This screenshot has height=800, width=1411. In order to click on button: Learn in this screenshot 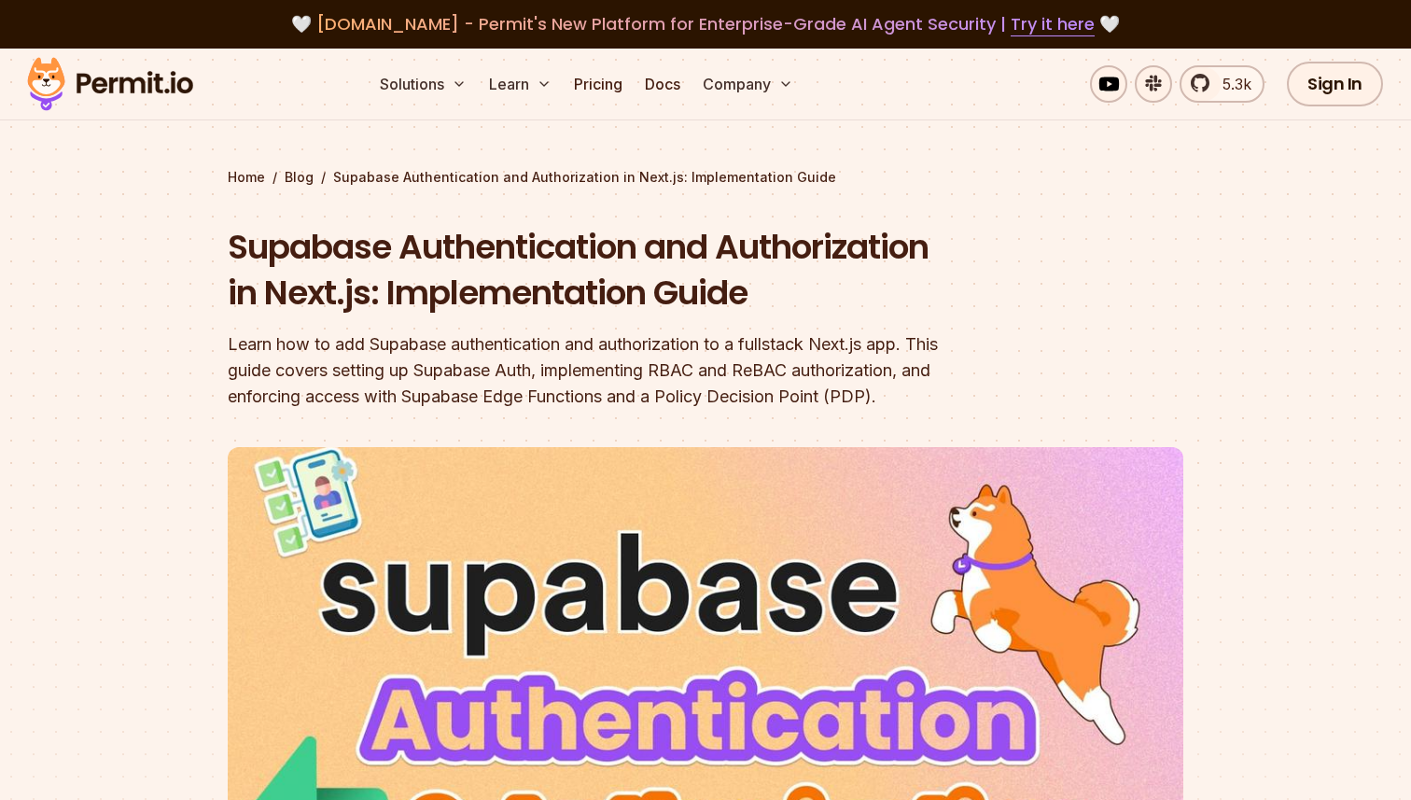, I will do `click(520, 84)`.